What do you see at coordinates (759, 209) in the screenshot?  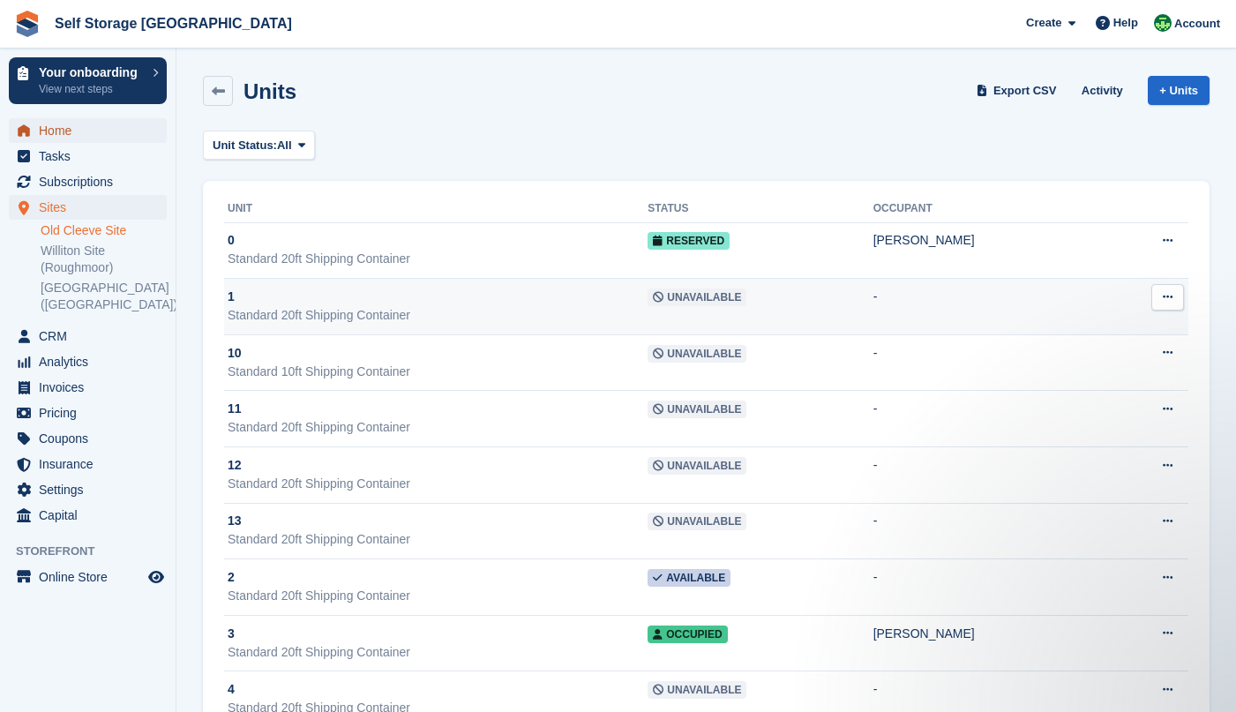 I see `th: Status` at bounding box center [759, 209].